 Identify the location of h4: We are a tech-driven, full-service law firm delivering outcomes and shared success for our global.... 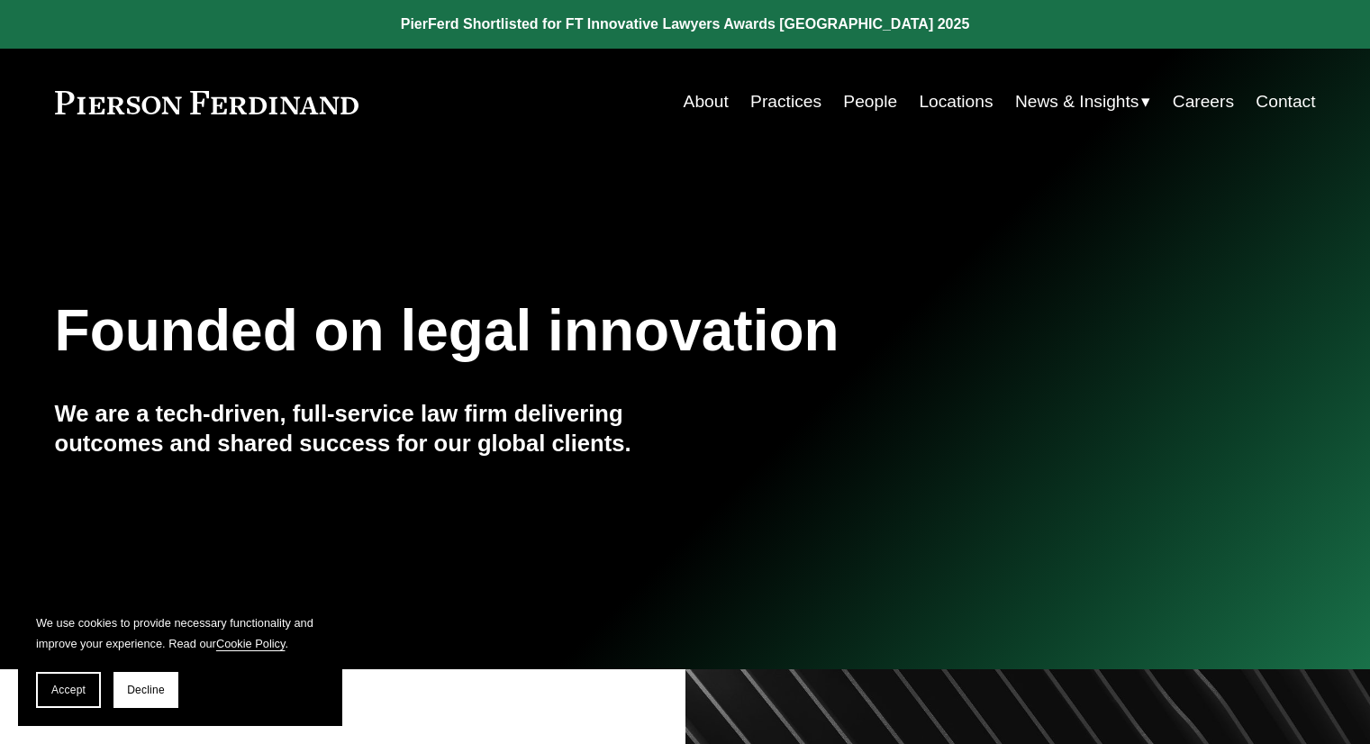
(370, 428).